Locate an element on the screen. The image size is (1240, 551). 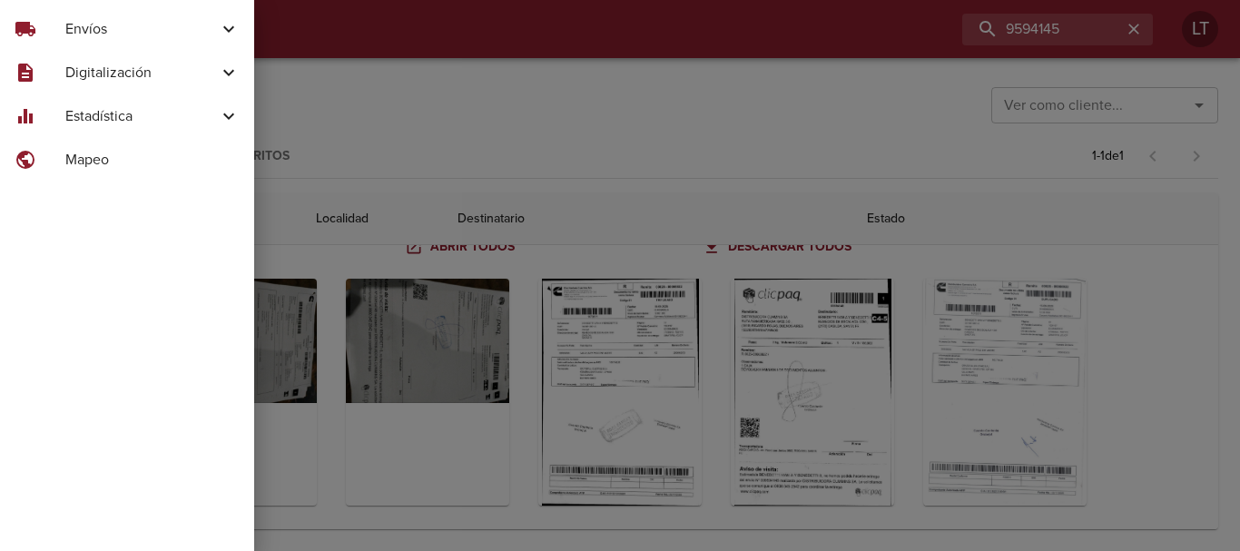
span: Mapeo is located at coordinates (153, 160).